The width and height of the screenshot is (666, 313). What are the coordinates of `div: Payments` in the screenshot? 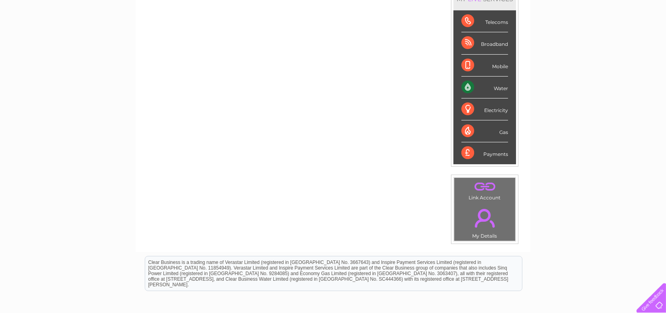 It's located at (485, 153).